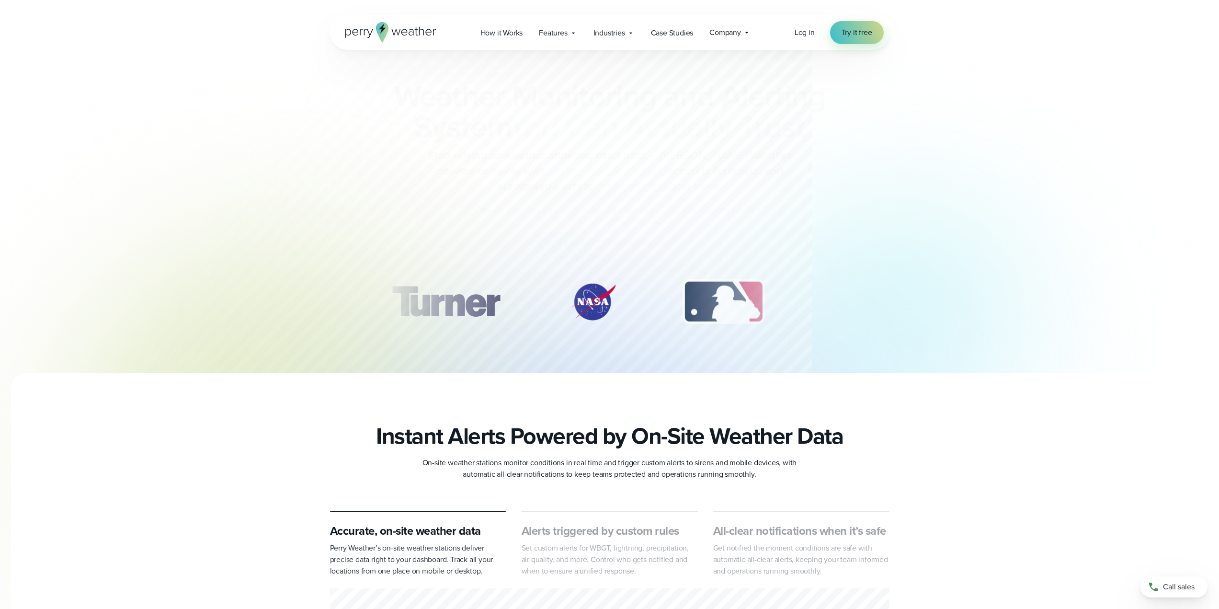 The width and height of the screenshot is (1219, 609). What do you see at coordinates (610, 559) in the screenshot?
I see `p: Set custom alerts for WBGT, lightning, precipitation, air quality, and more. Control who gets not...` at bounding box center [610, 559].